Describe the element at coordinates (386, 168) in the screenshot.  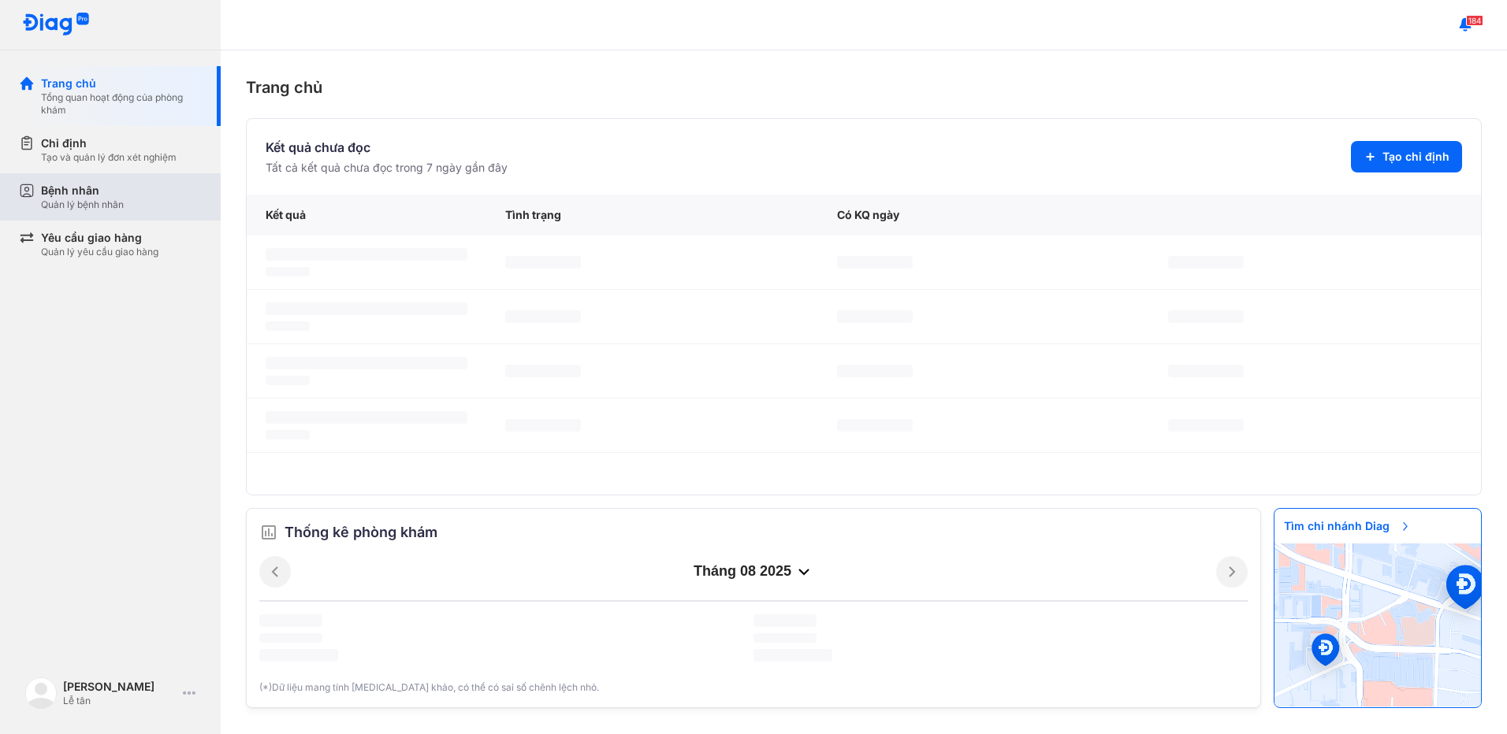
I see `div: Tất cả kết quả chưa đọc trong 7 ngày gần đây` at that location.